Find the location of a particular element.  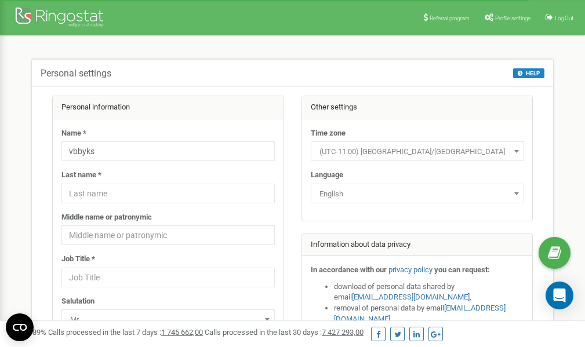

label: Last name * is located at coordinates (81, 175).